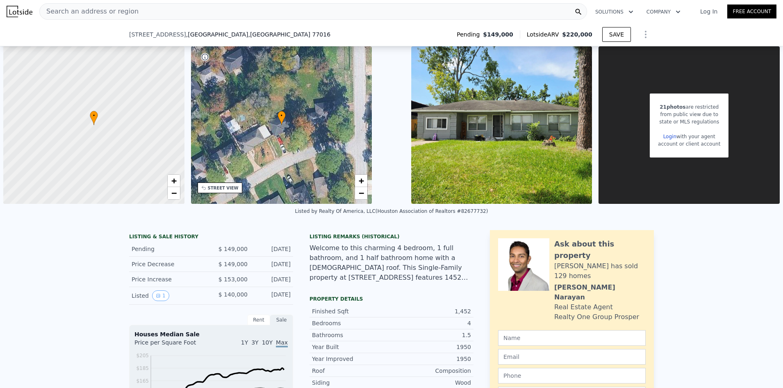 The width and height of the screenshot is (783, 388). What do you see at coordinates (646, 34) in the screenshot?
I see `button: Show Options` at bounding box center [646, 34].